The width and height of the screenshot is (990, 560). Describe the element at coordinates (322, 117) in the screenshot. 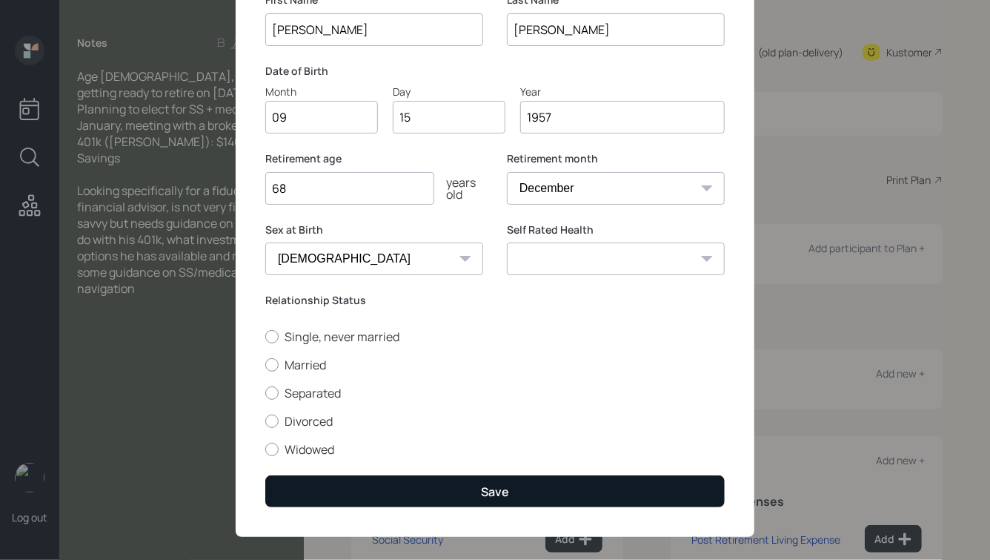

I see `input: Month` at that location.